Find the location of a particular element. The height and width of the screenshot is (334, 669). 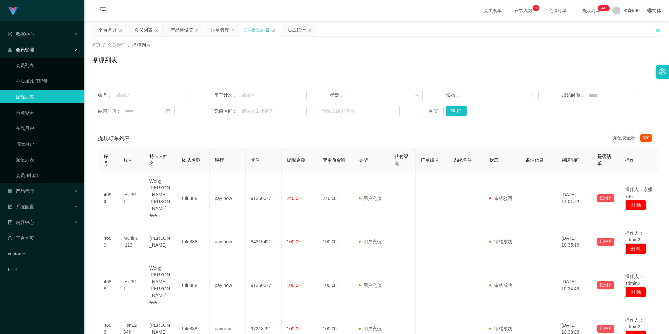

a: customer is located at coordinates (43, 254).